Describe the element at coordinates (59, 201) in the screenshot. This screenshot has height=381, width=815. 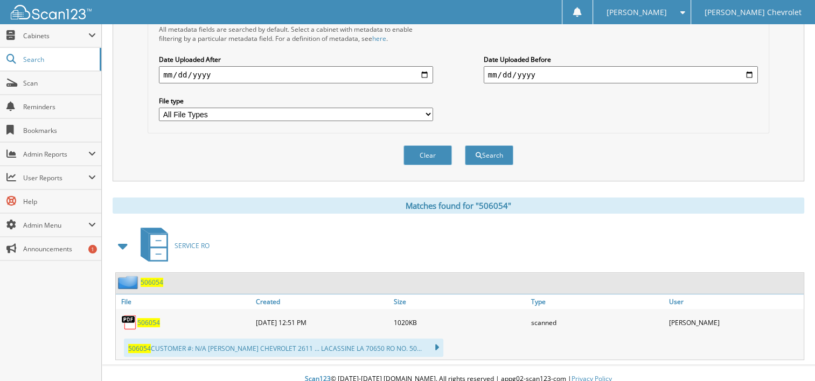
I see `span: Help` at that location.